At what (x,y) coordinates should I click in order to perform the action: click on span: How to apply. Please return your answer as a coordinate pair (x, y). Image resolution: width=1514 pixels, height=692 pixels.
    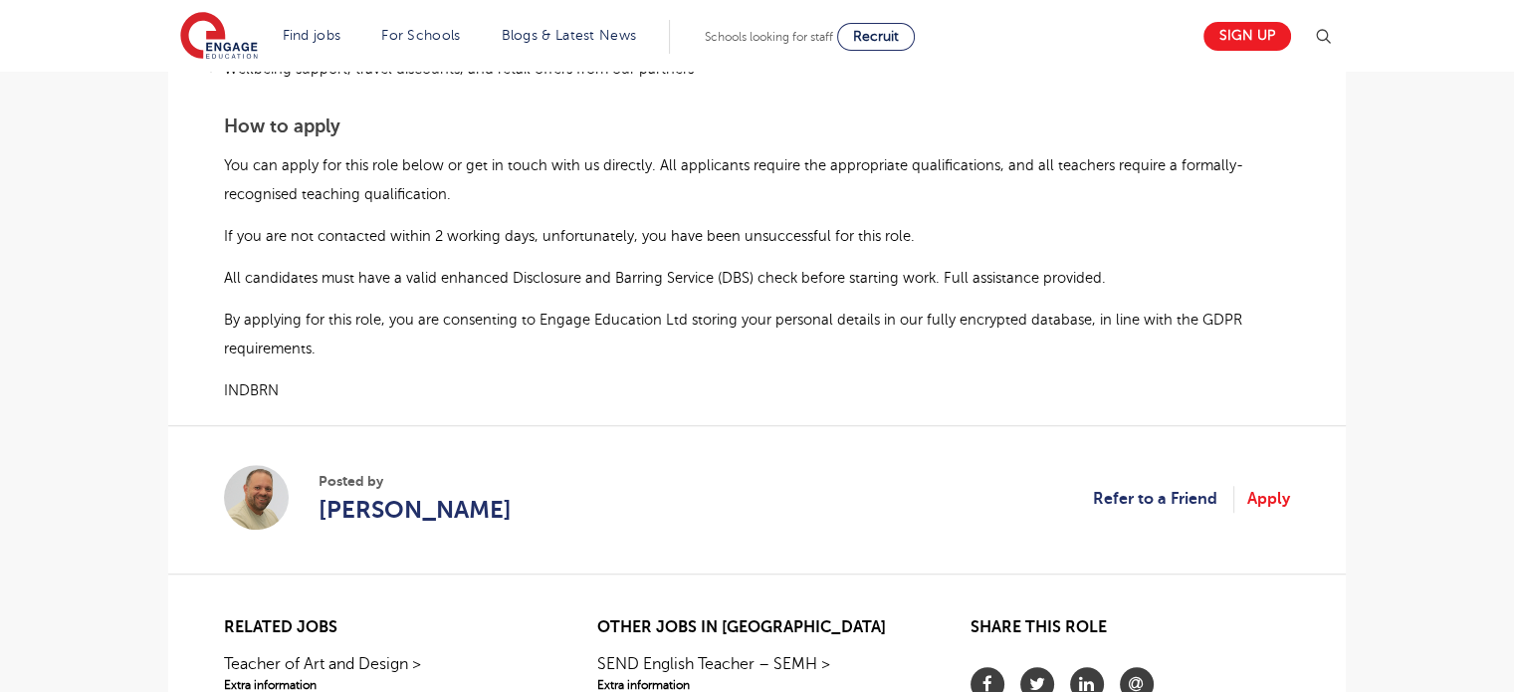
    Looking at the image, I should click on (282, 125).